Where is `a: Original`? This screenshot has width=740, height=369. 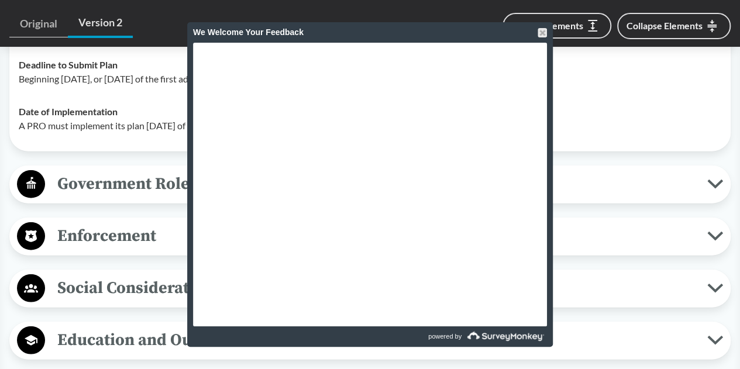 a: Original is located at coordinates (39, 24).